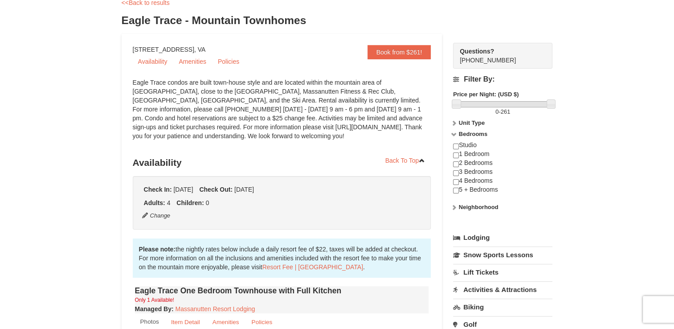 The width and height of the screenshot is (674, 329). Describe the element at coordinates (503, 272) in the screenshot. I see `a: Lift Tickets` at that location.